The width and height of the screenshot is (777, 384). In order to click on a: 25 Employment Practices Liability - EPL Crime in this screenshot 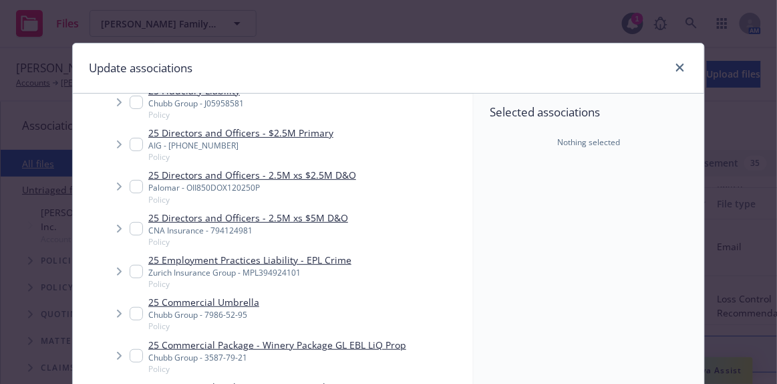, I will do `click(250, 259)`.